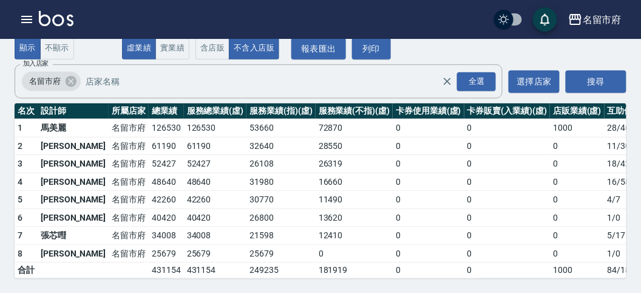  Describe the element at coordinates (281, 270) in the screenshot. I see `td: 249235` at that location.